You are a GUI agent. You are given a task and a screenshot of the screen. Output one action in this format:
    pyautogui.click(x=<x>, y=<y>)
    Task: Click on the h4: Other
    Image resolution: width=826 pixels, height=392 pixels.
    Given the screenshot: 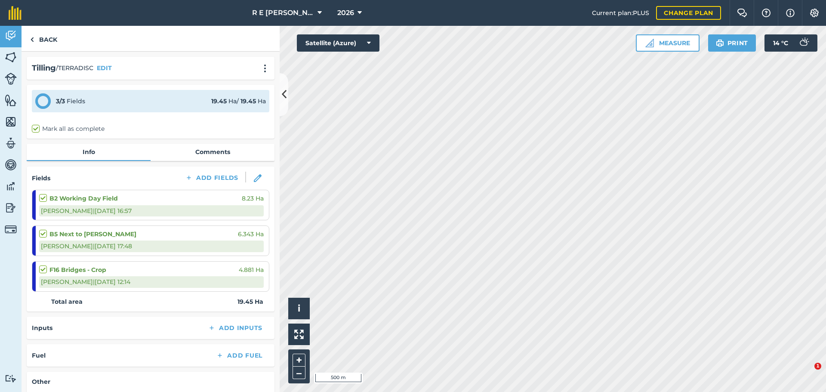 What is the action you would take?
    pyautogui.click(x=151, y=382)
    